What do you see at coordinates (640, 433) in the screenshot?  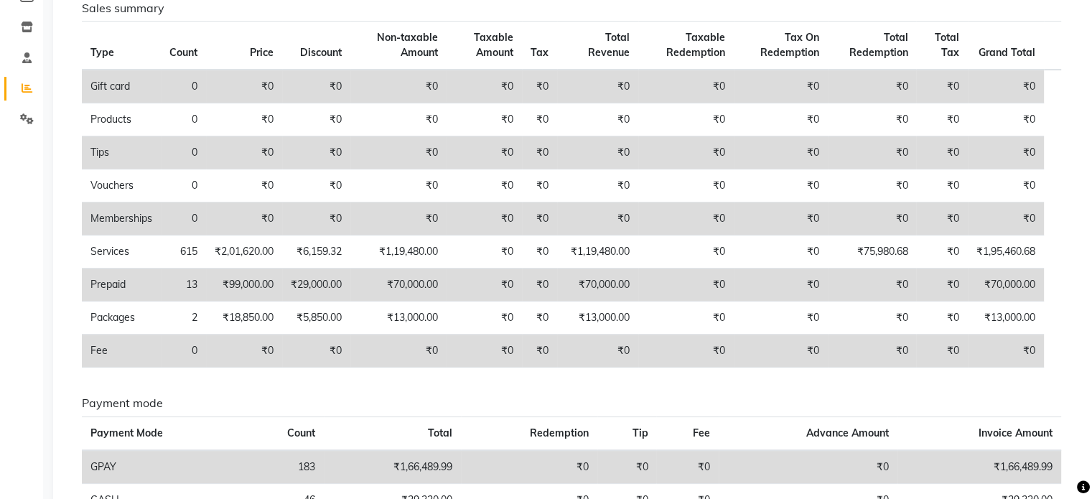 I see `span: Tip` at bounding box center [640, 433].